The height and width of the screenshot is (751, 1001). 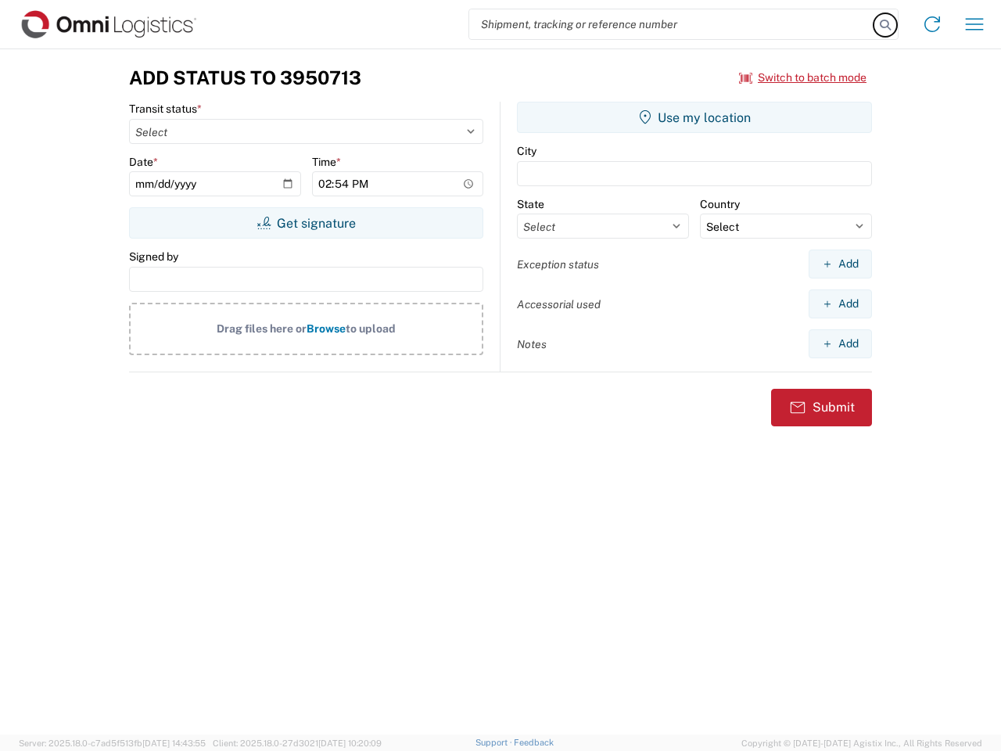 I want to click on button: Get signature, so click(x=306, y=223).